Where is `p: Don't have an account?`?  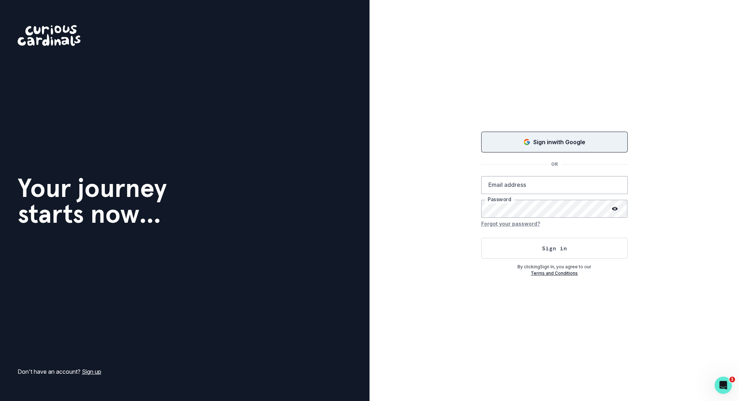
p: Don't have an account? is located at coordinates (59, 372).